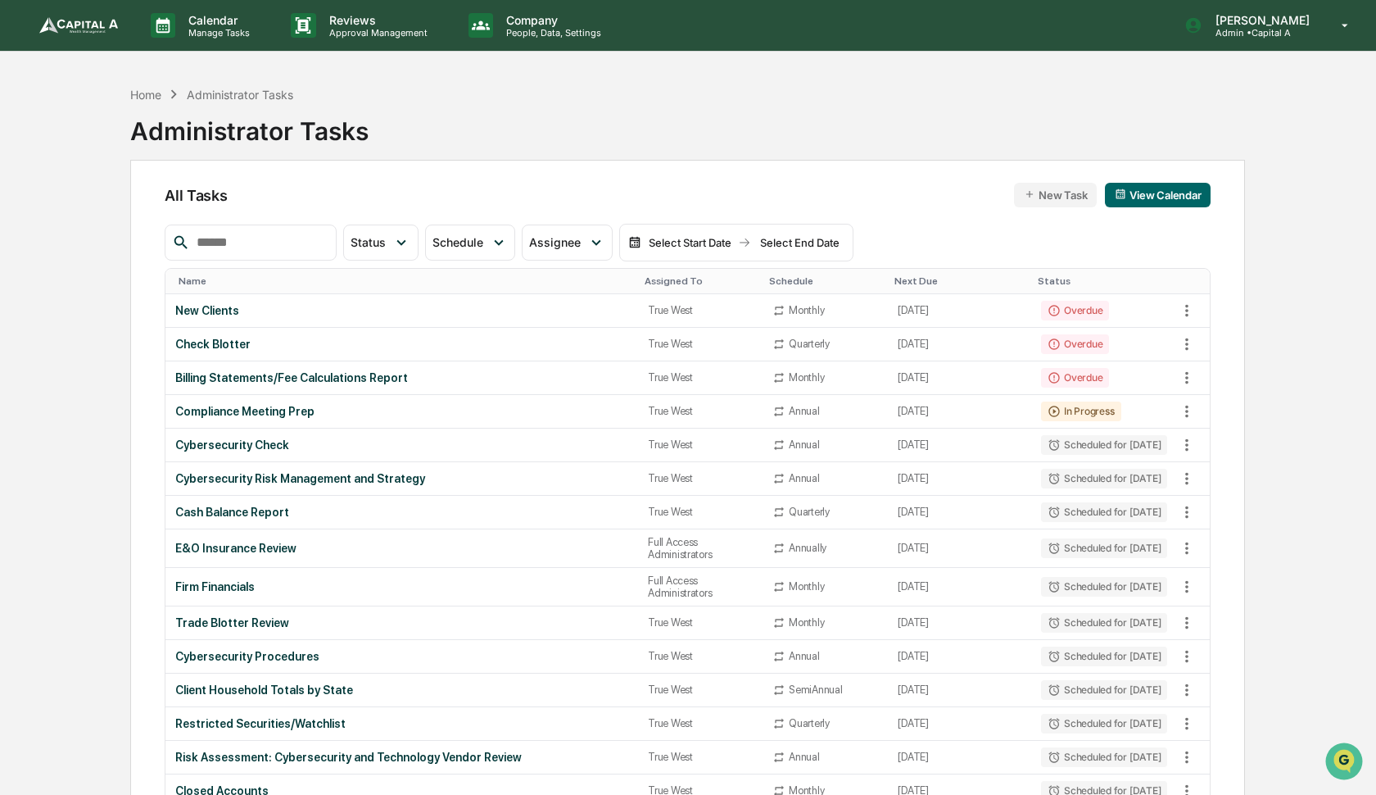 The height and width of the screenshot is (795, 1376). Describe the element at coordinates (745, 243) in the screenshot. I see `img: arrow right` at that location.